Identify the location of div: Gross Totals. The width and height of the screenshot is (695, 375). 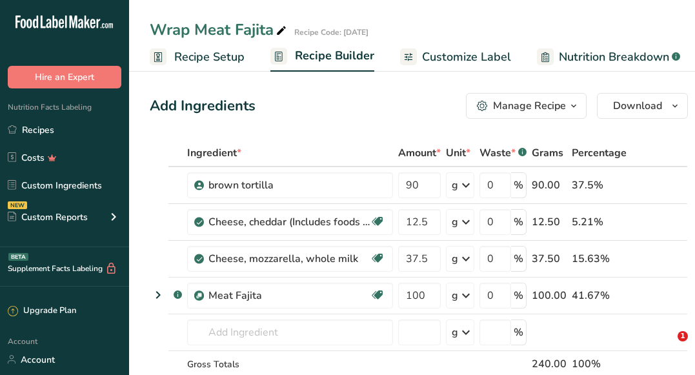
(290, 364).